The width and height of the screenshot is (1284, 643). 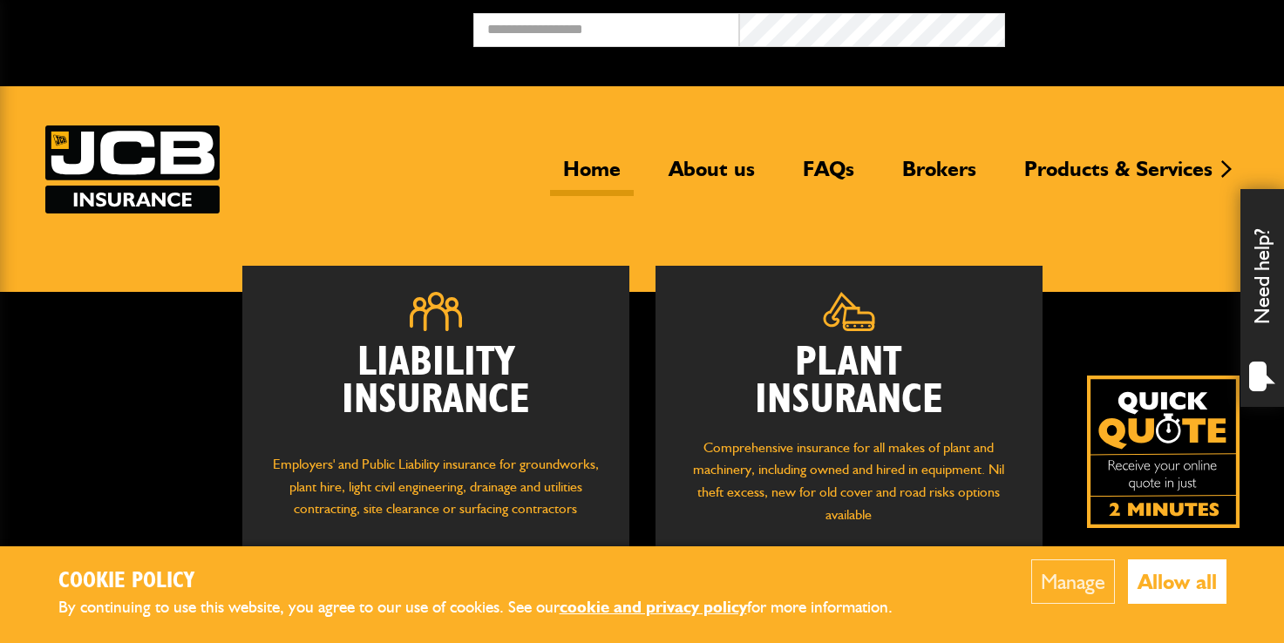 What do you see at coordinates (436, 391) in the screenshot?
I see `h2: Liability Insurance` at bounding box center [436, 391].